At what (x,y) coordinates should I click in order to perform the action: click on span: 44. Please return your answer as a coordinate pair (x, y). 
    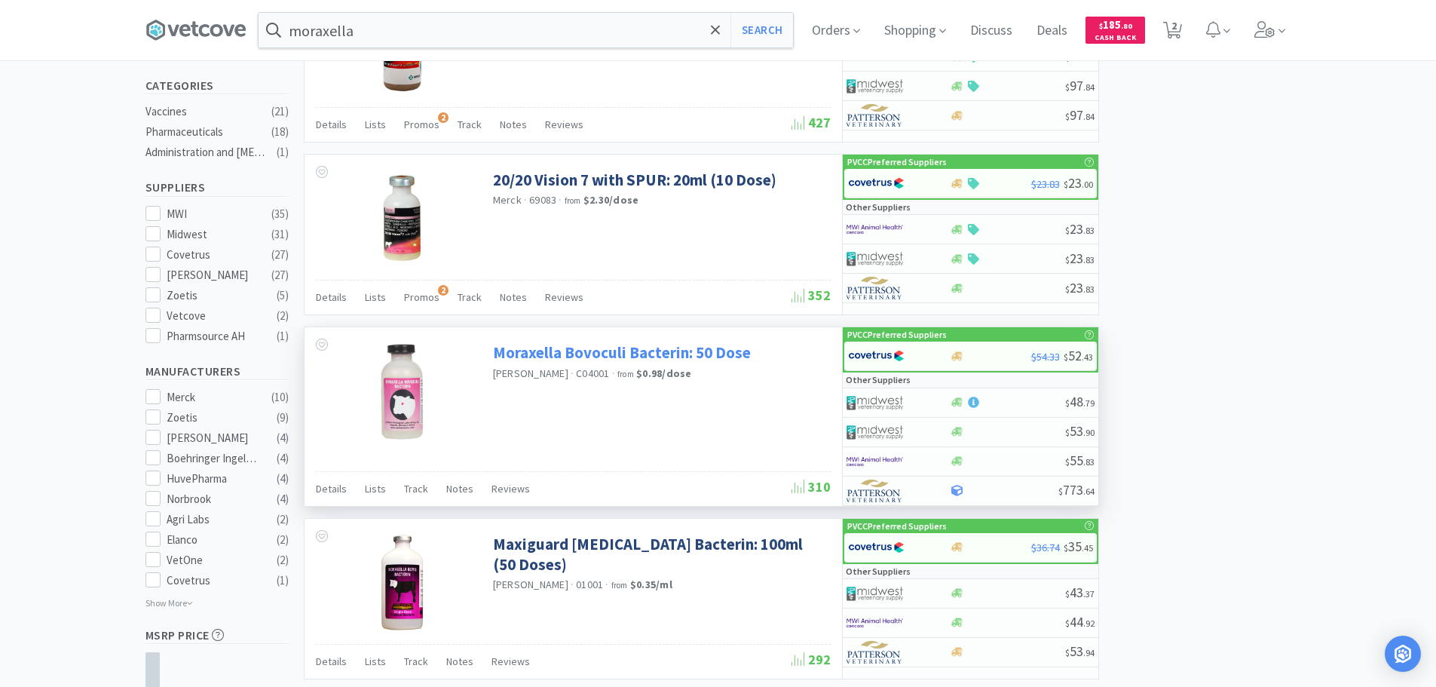
    Looking at the image, I should click on (1080, 621).